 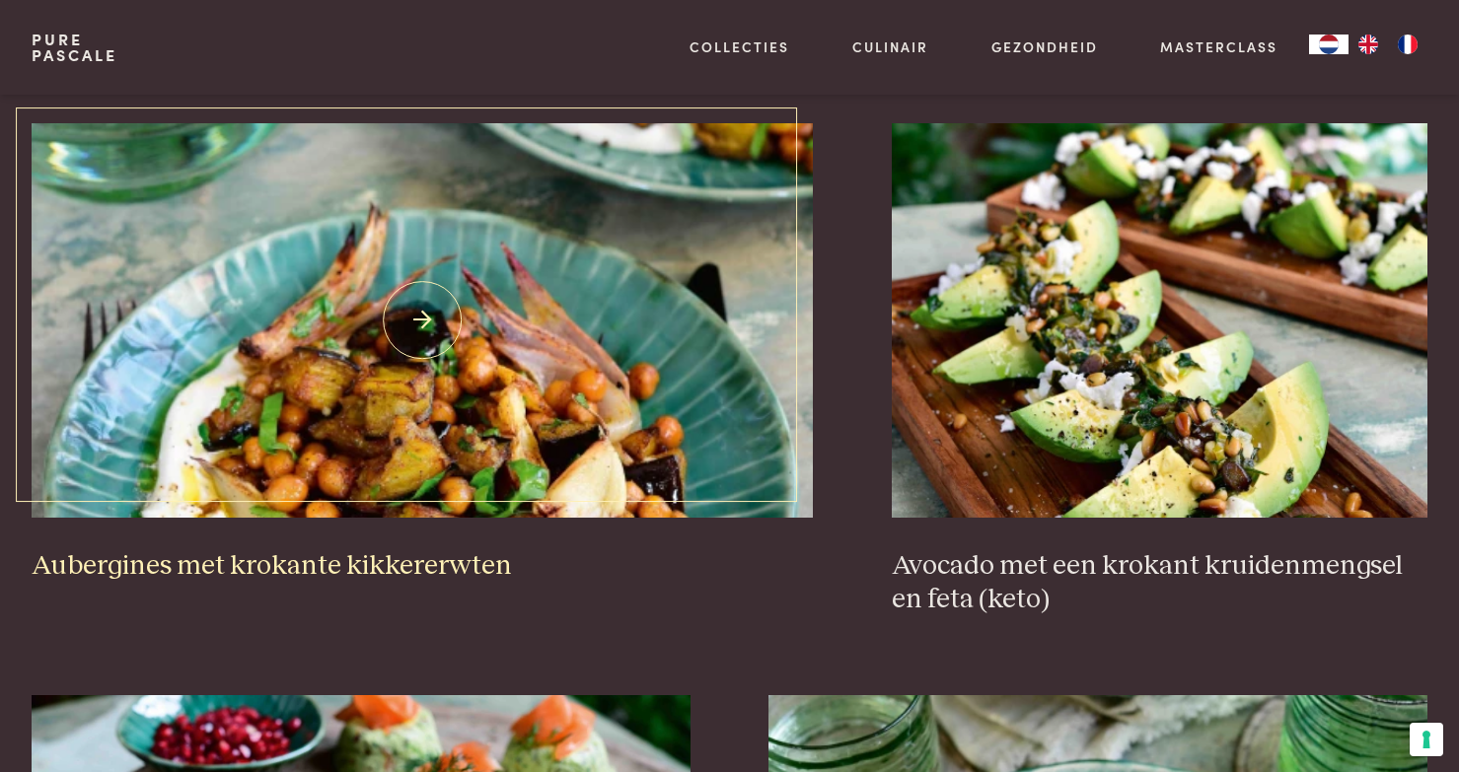 What do you see at coordinates (1368, 44) in the screenshot?
I see `aside: Language selected: Nederlands` at bounding box center [1368, 44].